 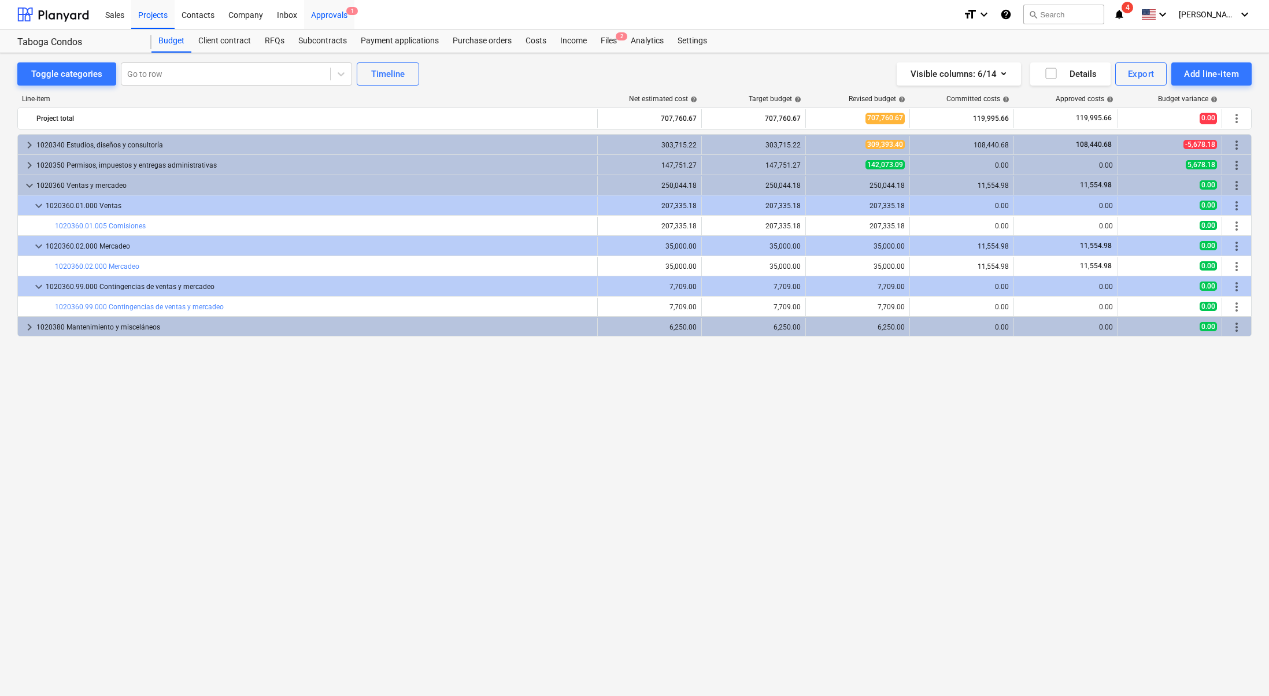 What do you see at coordinates (649, 327) in the screenshot?
I see `div: 6,250.00` at bounding box center [649, 327].